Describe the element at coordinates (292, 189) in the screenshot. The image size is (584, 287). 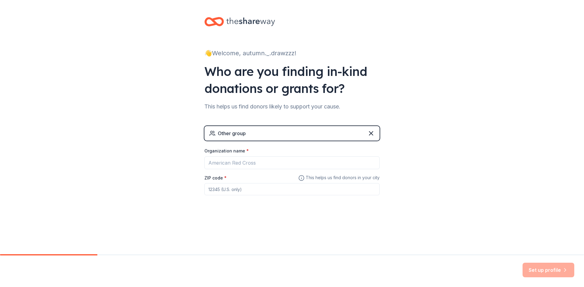
I see `input: 12345 (U.S. only)` at that location.